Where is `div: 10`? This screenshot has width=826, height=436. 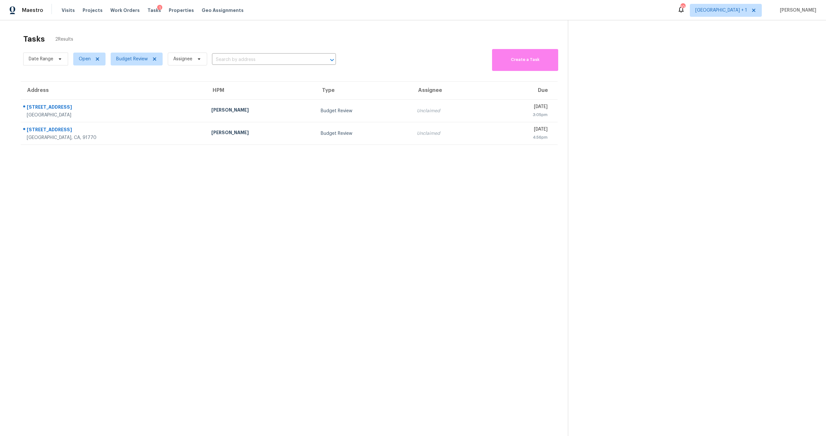
div: 10 is located at coordinates (683, 7).